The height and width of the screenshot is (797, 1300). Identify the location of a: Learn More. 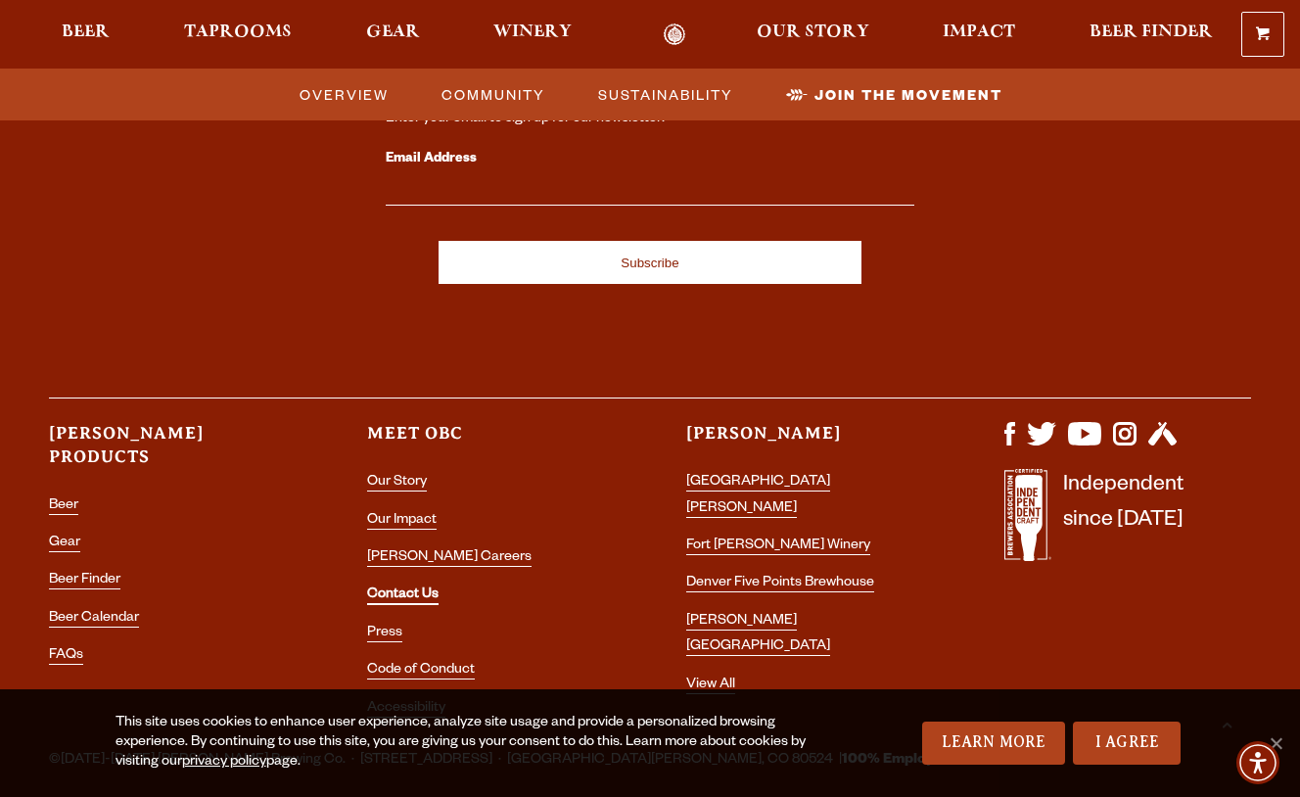
(994, 743).